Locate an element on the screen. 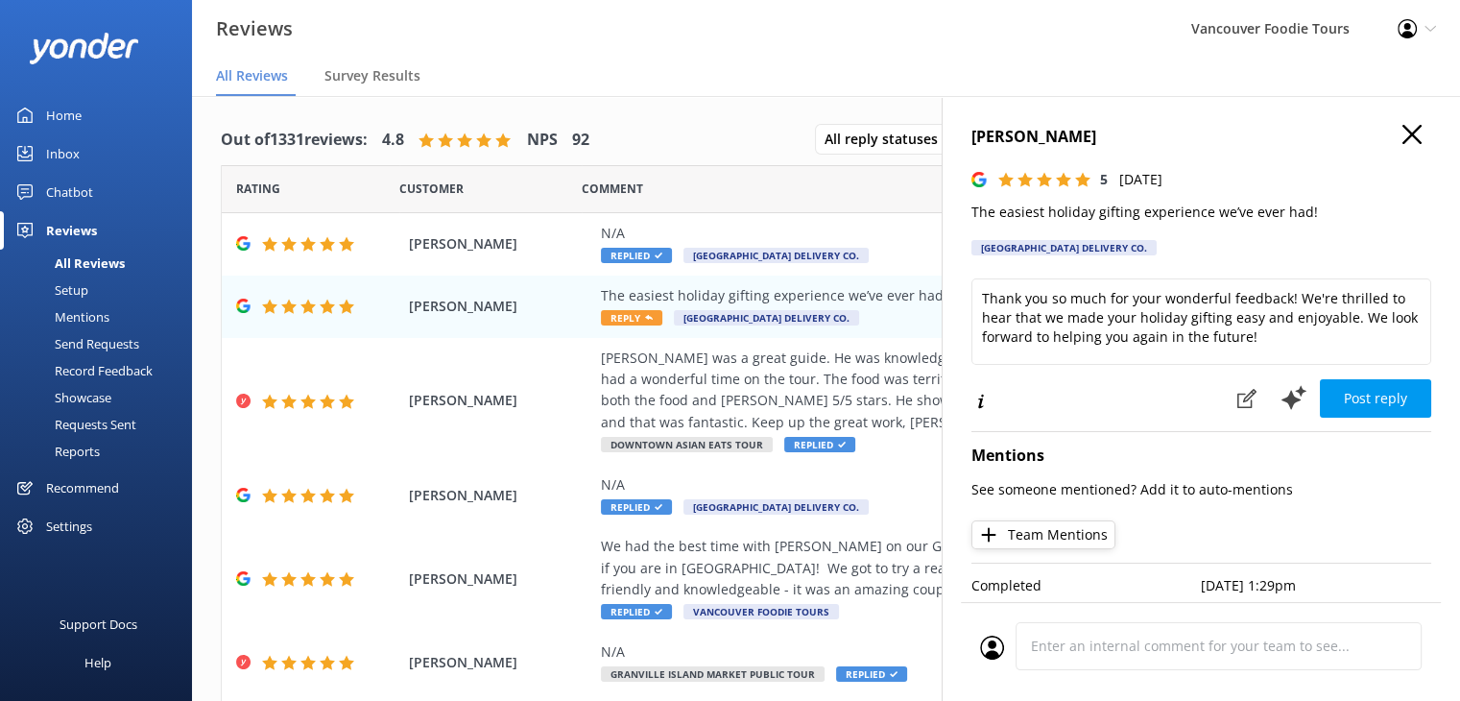 This screenshot has width=1460, height=701. div: Showcase is located at coordinates (61, 397).